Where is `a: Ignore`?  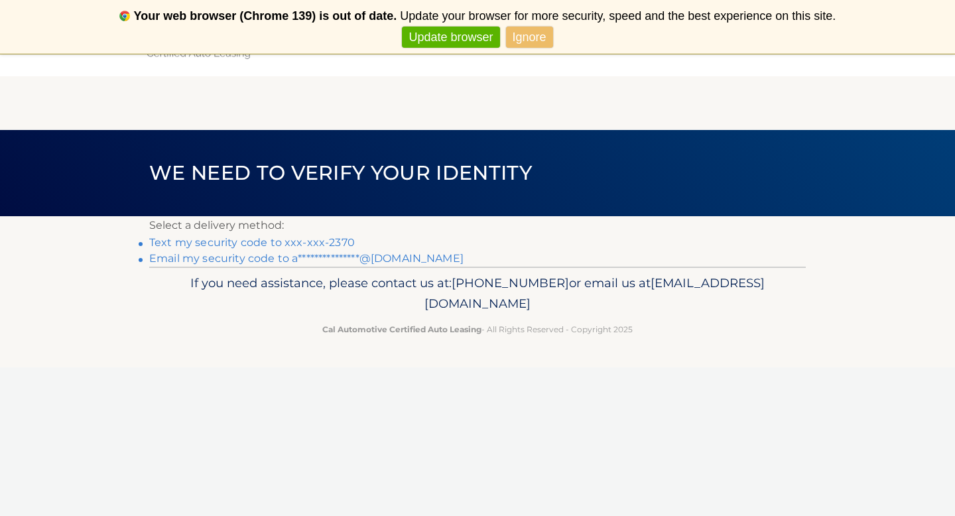 a: Ignore is located at coordinates (529, 37).